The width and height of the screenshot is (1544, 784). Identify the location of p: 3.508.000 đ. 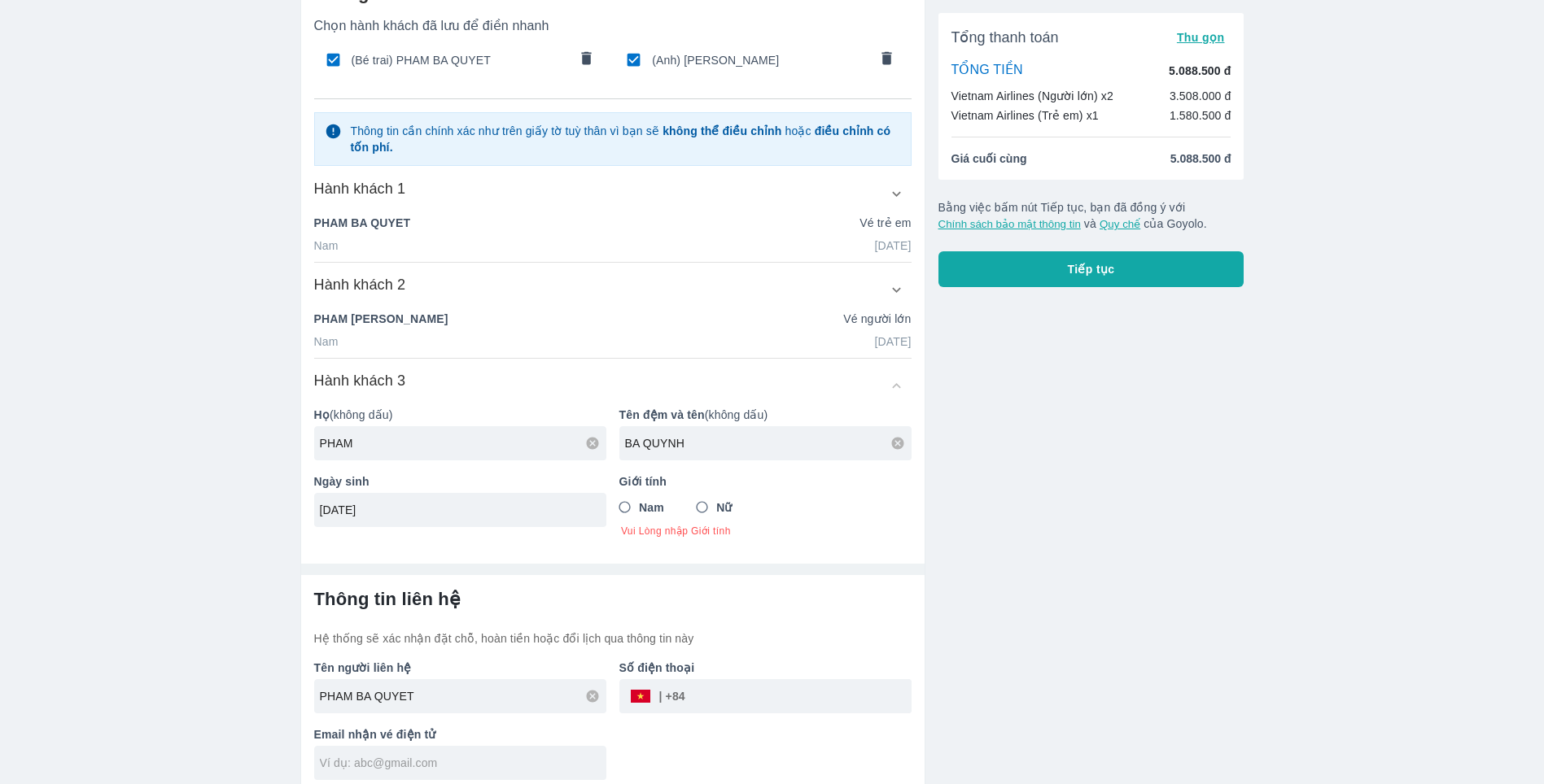
(1201, 96).